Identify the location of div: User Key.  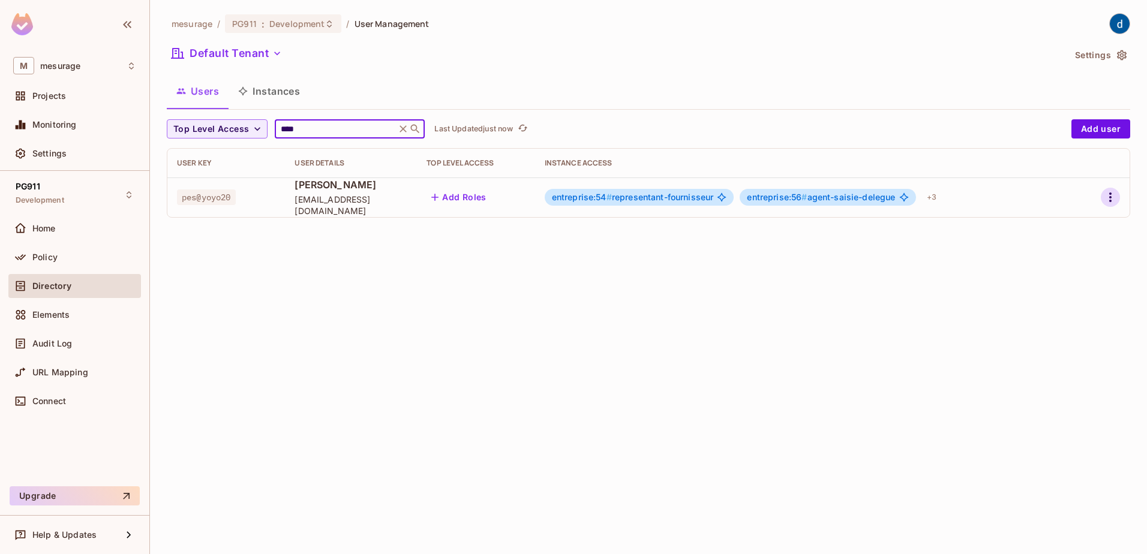
(226, 163).